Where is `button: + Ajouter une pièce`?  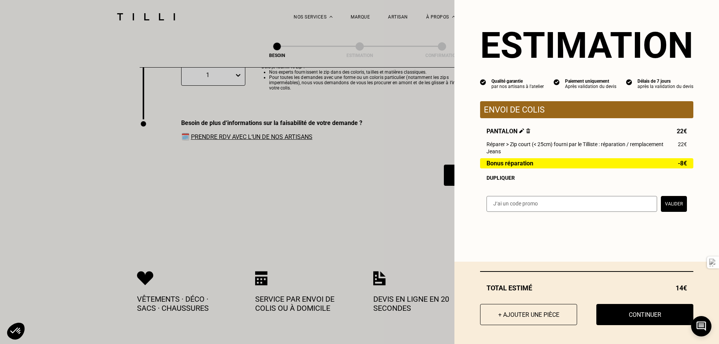
button: + Ajouter une pièce is located at coordinates (529, 315).